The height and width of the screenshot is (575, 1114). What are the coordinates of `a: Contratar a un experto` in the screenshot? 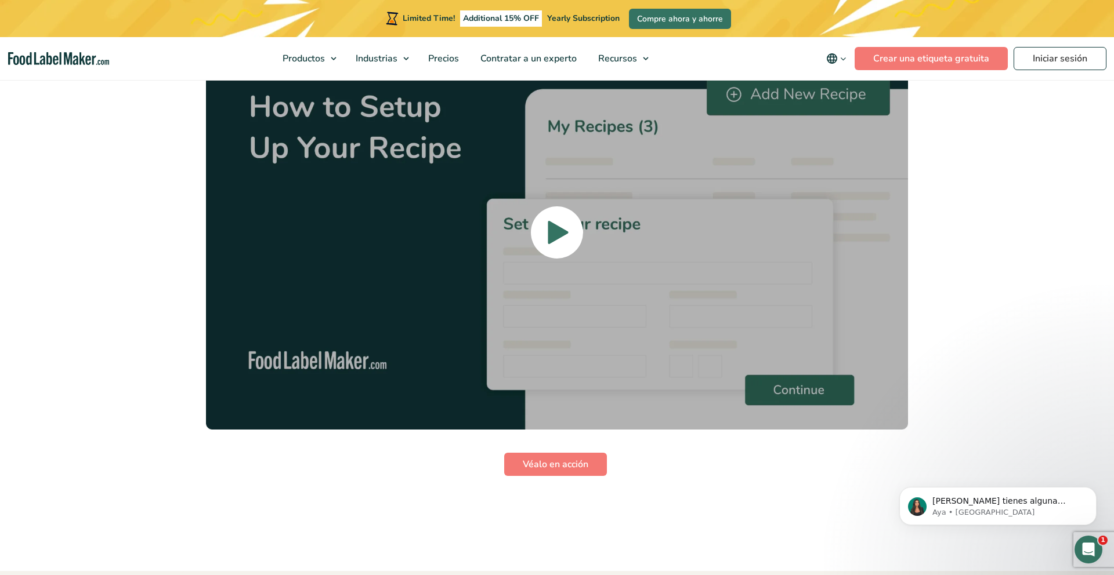 It's located at (527, 59).